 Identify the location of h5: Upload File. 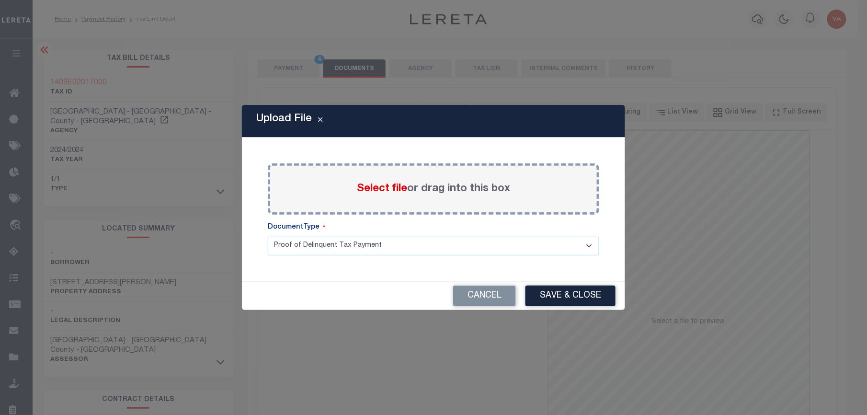
(284, 119).